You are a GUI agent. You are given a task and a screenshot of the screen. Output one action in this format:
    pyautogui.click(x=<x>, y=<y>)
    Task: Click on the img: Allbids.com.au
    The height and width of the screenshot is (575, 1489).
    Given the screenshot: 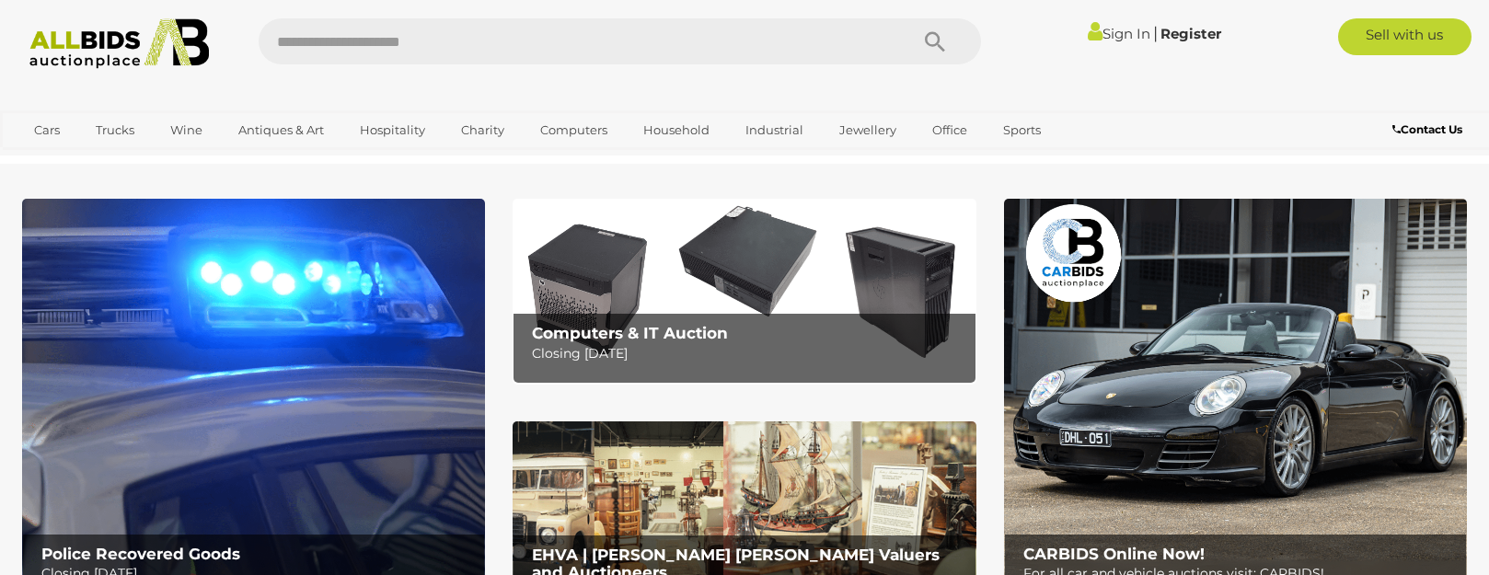 What is the action you would take?
    pyautogui.click(x=119, y=43)
    